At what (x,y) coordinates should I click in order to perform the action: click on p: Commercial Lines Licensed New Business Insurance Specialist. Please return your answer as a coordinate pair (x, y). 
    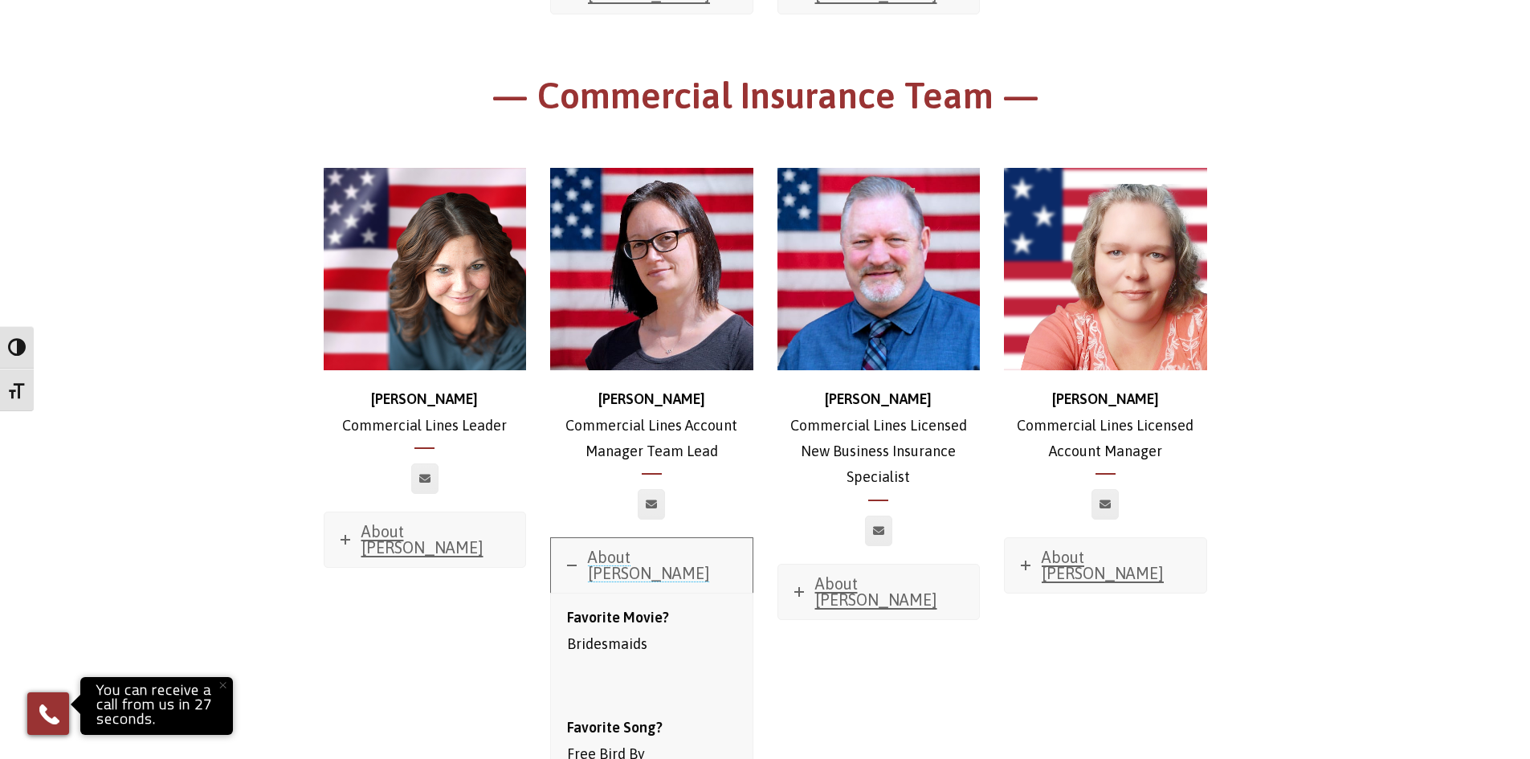
    Looking at the image, I should click on (879, 438).